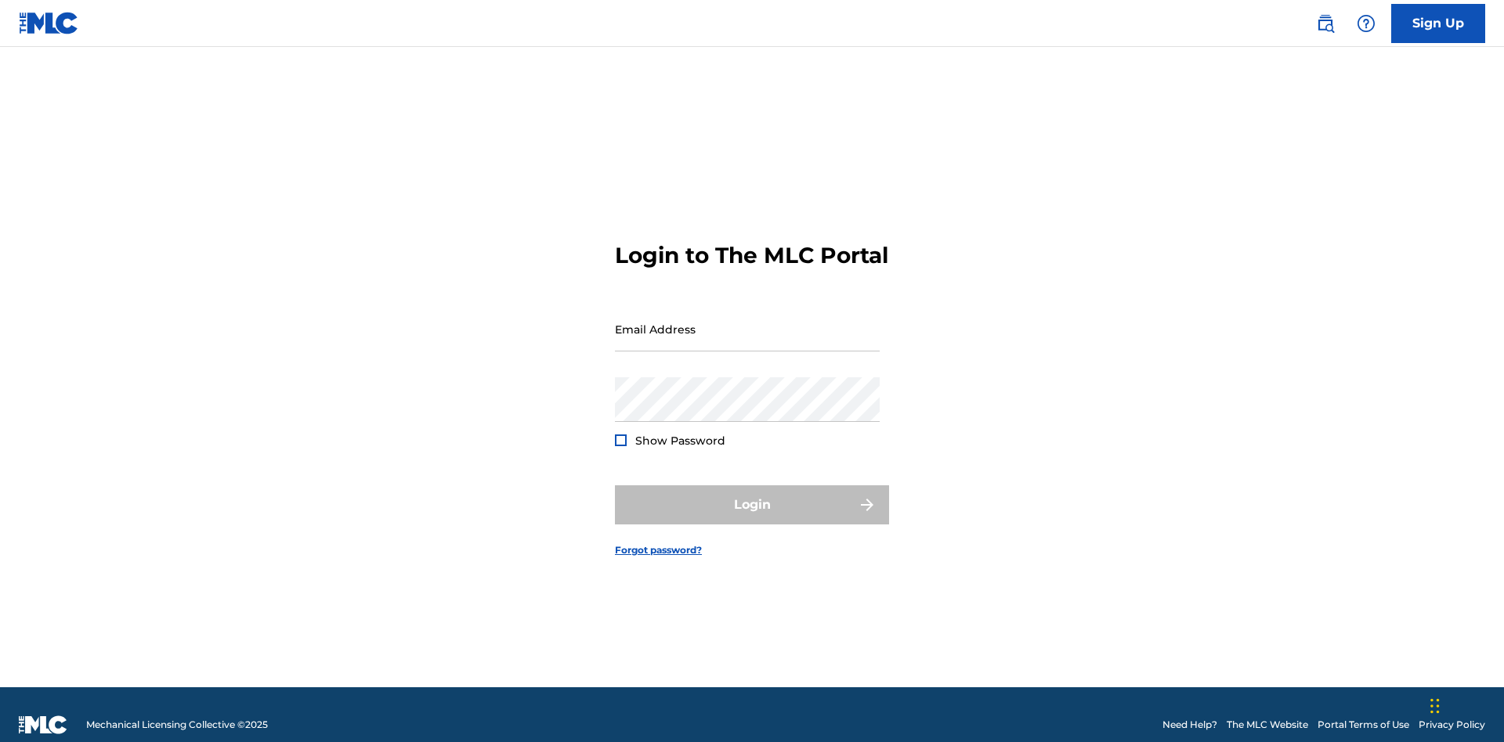 This screenshot has width=1504, height=742. Describe the element at coordinates (1363, 725) in the screenshot. I see `a: Portal Terms of Use` at that location.